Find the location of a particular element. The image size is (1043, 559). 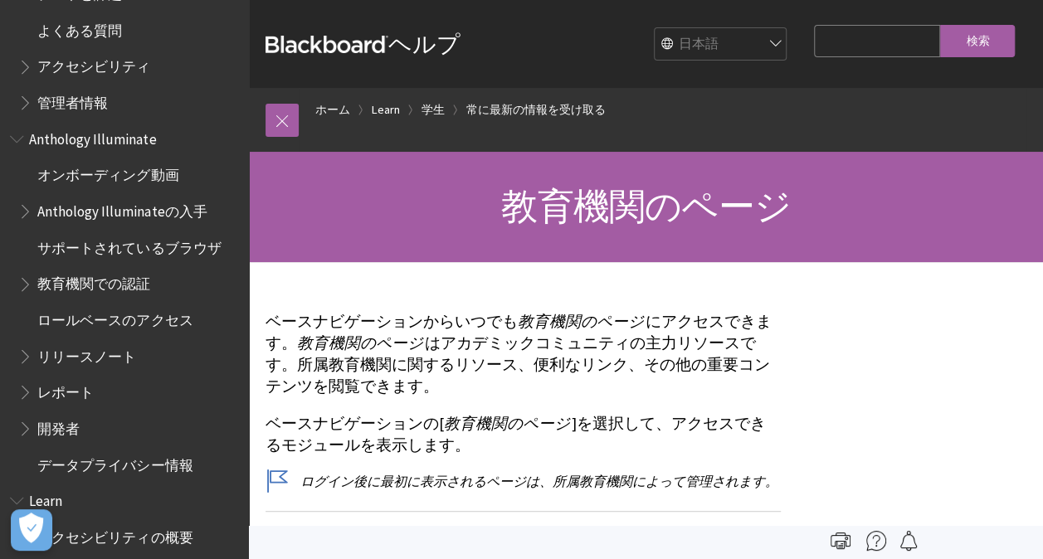

p: ベースナビゲーションの[ ]を選択して、アクセスできるモジュールを表示します。 is located at coordinates (523, 435).